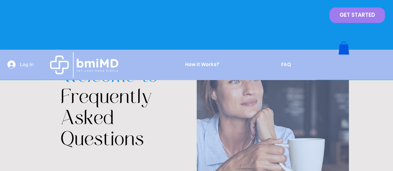 The width and height of the screenshot is (393, 171). I want to click on span: Log In, so click(27, 65).